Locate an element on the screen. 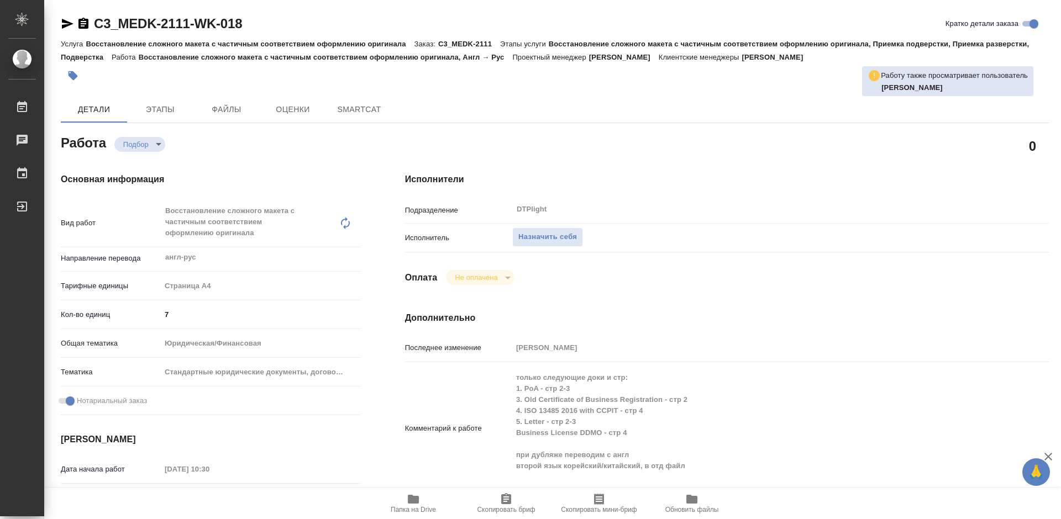  p: Работу также просматривает пользователь is located at coordinates (954, 76).